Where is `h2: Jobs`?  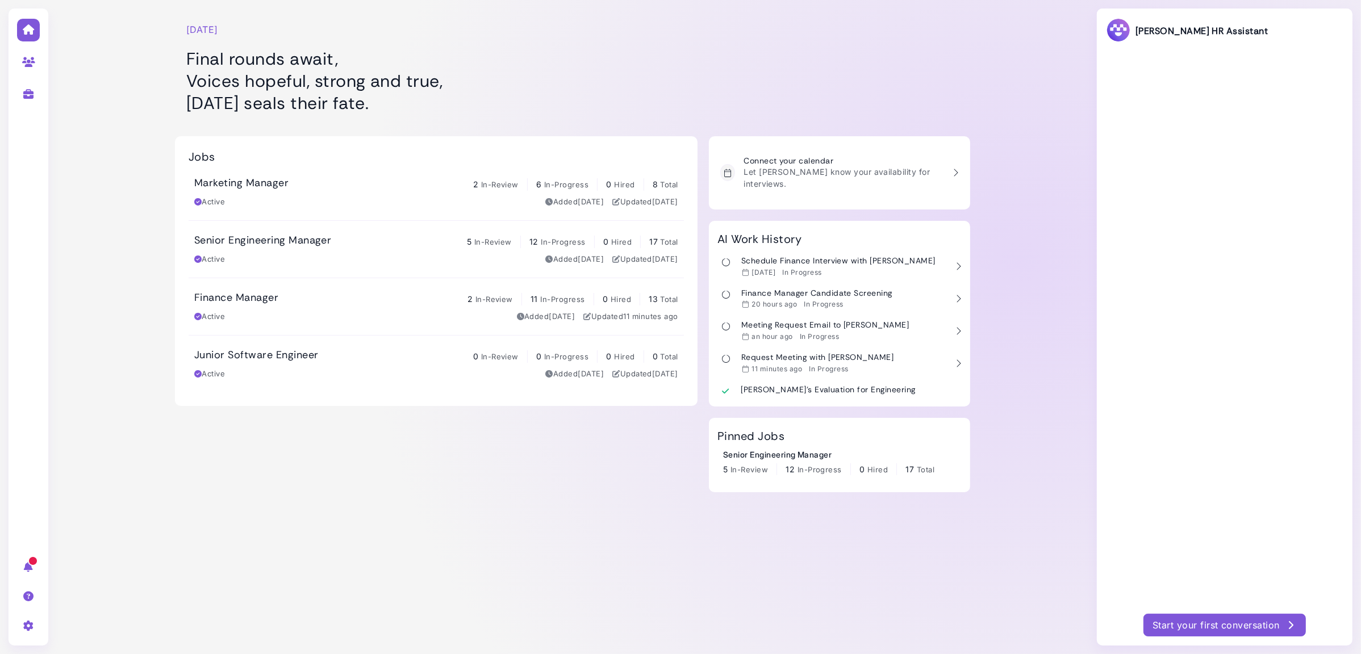 h2: Jobs is located at coordinates (202, 157).